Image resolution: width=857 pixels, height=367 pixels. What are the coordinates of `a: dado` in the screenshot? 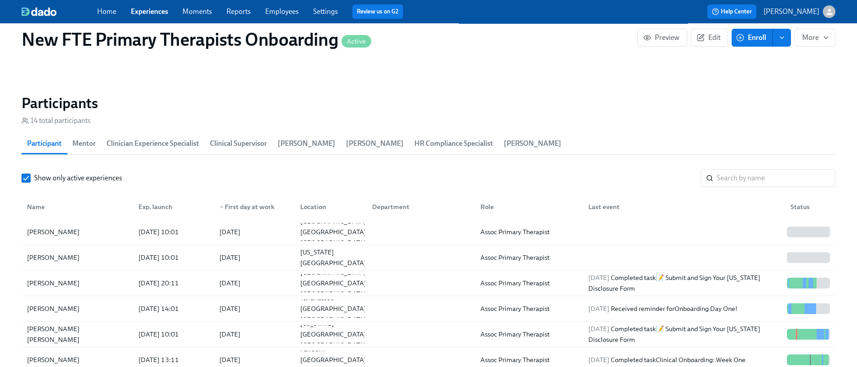 It's located at (59, 12).